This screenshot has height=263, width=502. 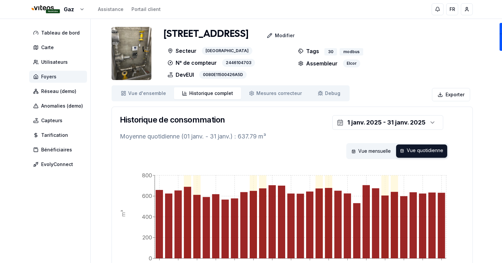 I want to click on a: EvolyConnect, so click(x=59, y=164).